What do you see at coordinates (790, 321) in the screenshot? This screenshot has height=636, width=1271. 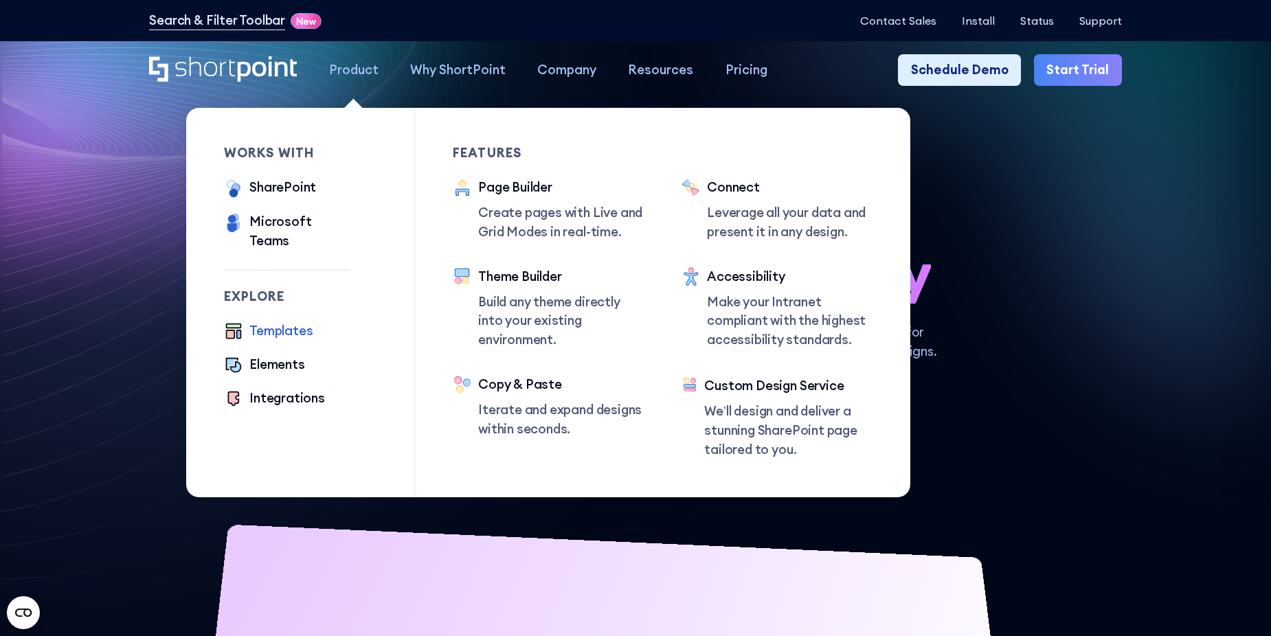 I see `p: Make your Intranet compliant with the highest accessibility standards.` at bounding box center [790, 321].